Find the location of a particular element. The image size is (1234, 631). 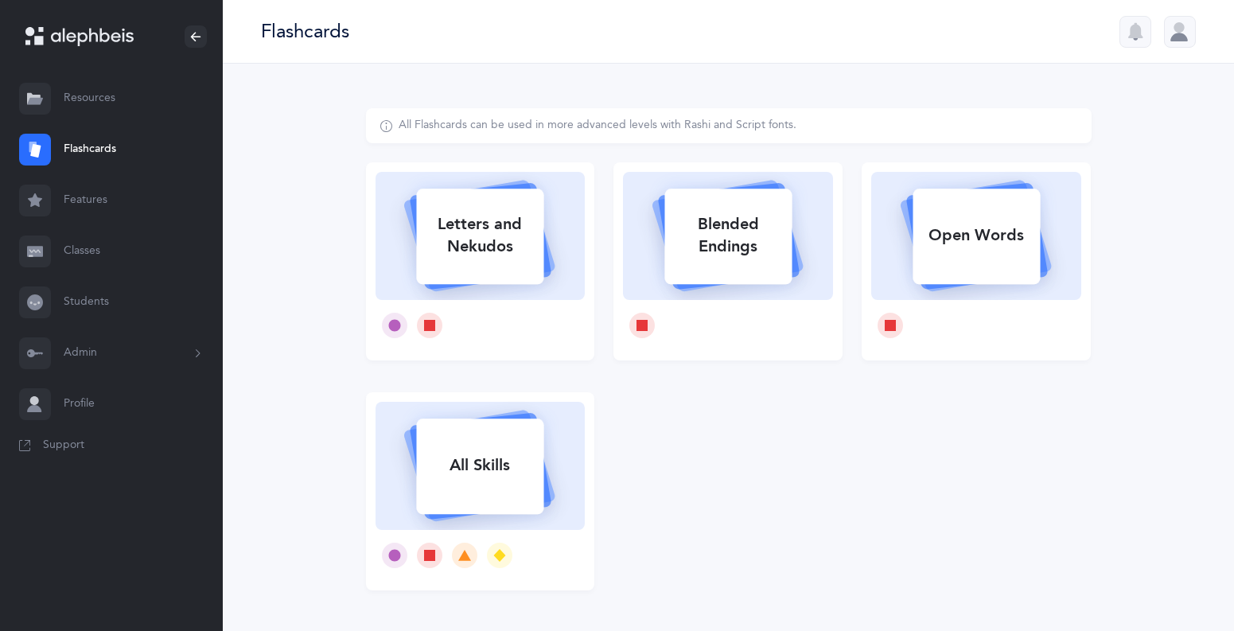

div: Letters and Nekudos is located at coordinates (480, 236).